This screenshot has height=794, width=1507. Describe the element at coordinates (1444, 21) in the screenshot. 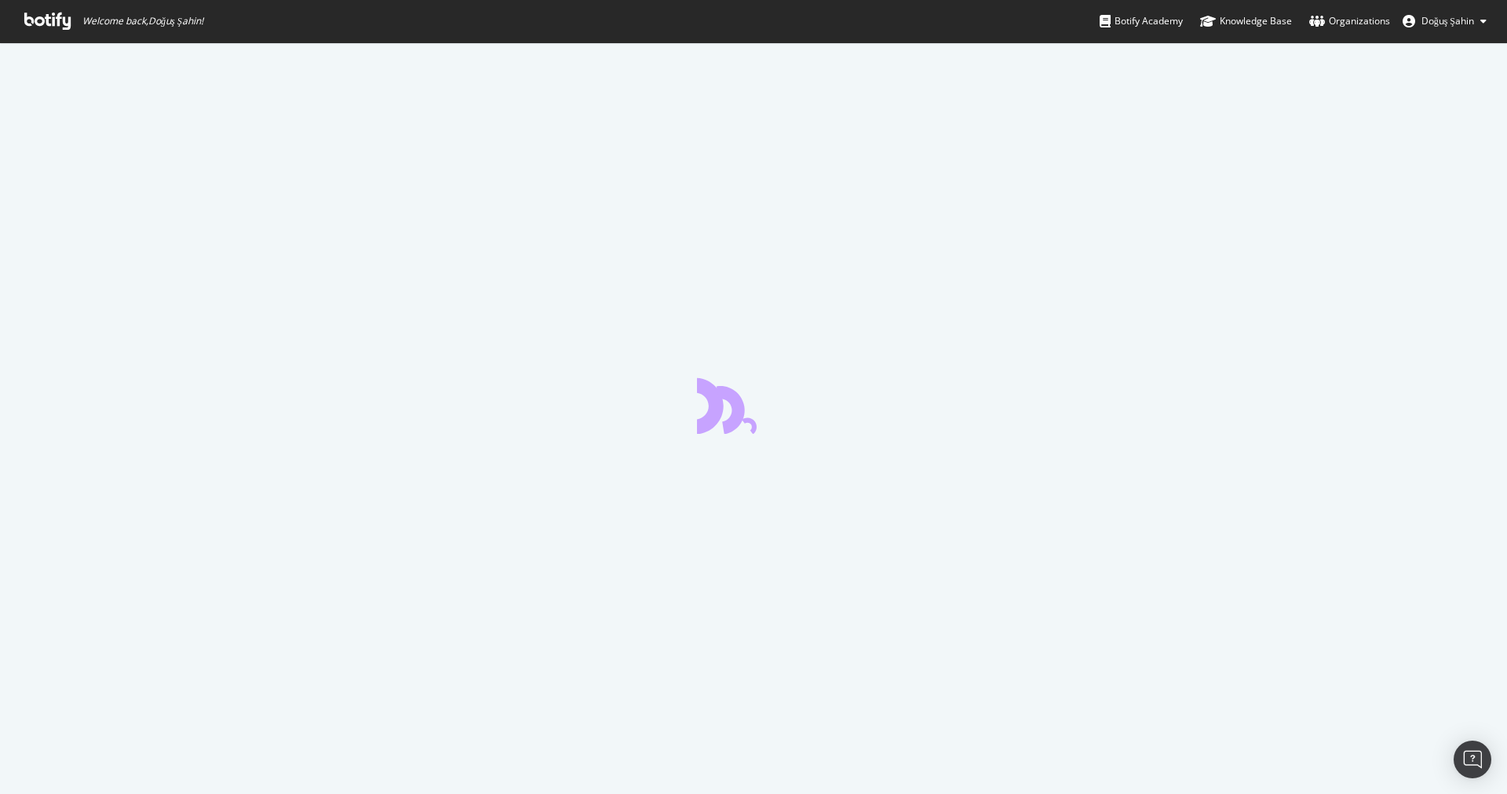

I see `button: Doğuş Şahin` at that location.